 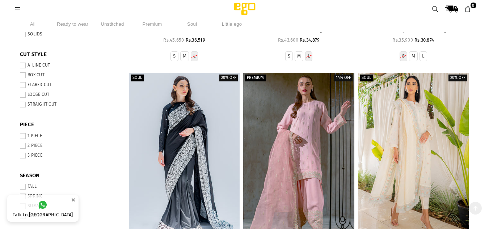 I want to click on label: 1 PIECE, so click(x=69, y=136).